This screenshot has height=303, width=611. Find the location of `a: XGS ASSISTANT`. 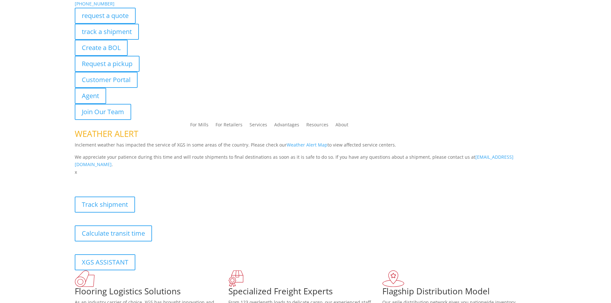

a: XGS ASSISTANT is located at coordinates (105, 262).